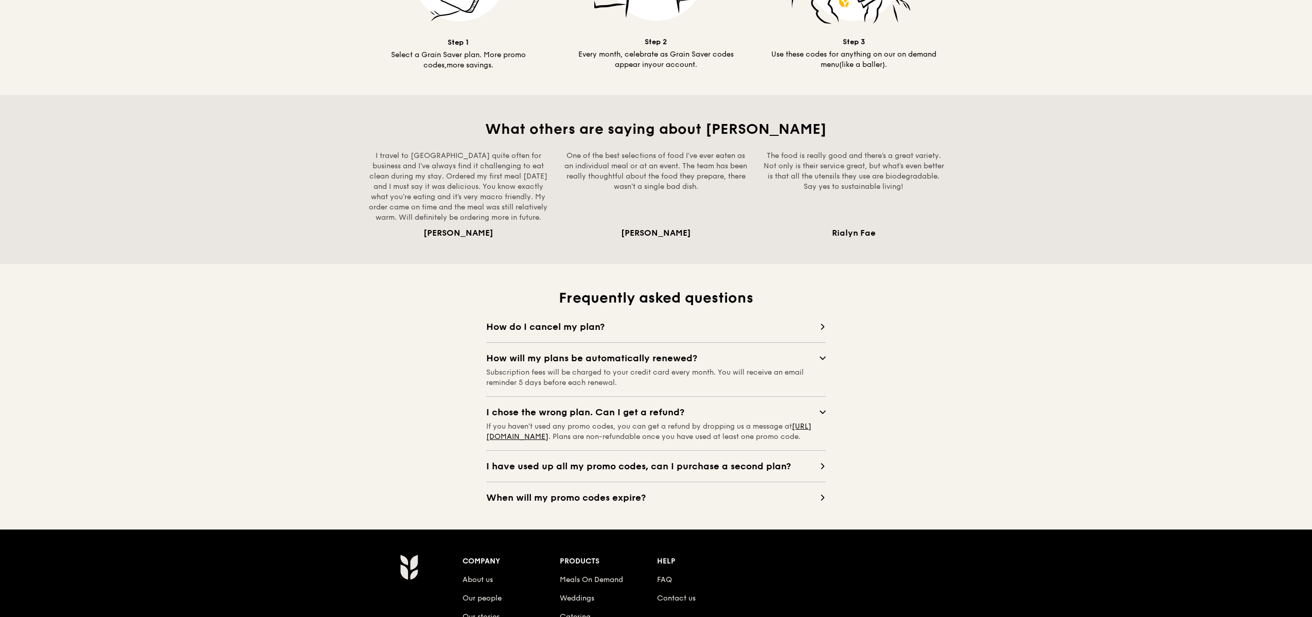 This screenshot has height=617, width=1312. What do you see at coordinates (408, 567) in the screenshot?
I see `img: Grain` at bounding box center [408, 567].